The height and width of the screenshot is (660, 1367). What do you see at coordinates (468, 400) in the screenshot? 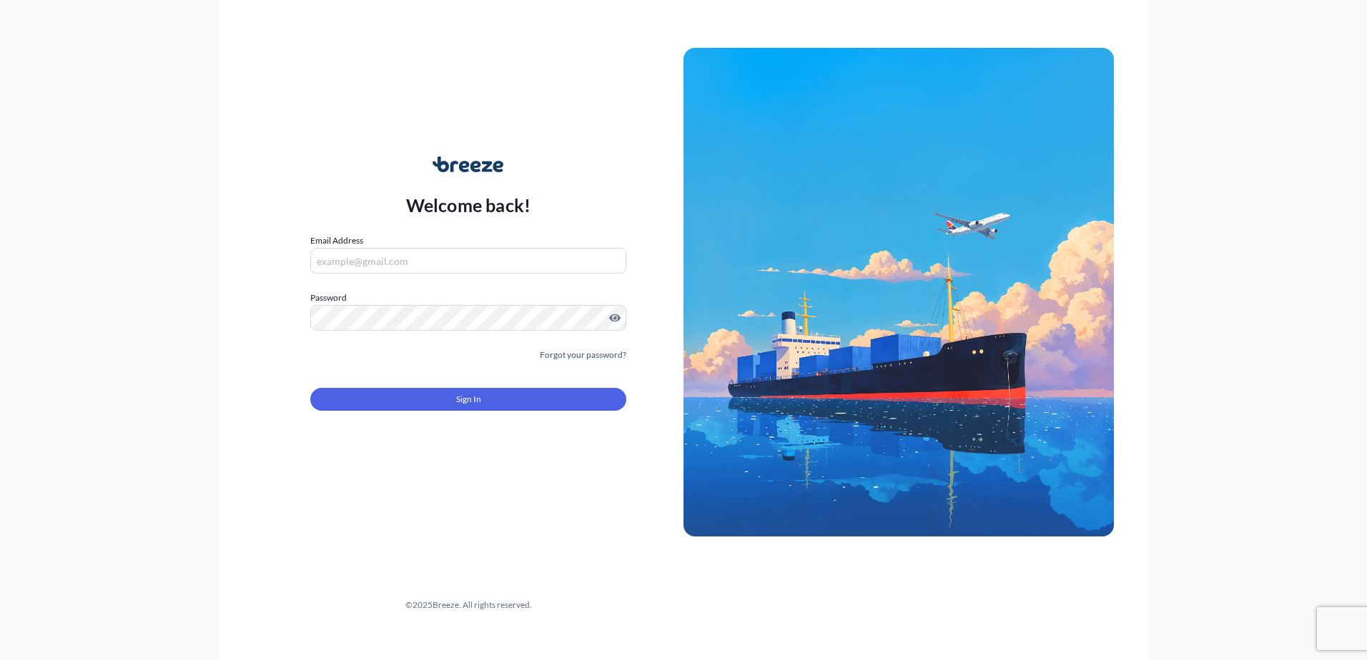
I see `button: Sign In` at bounding box center [468, 400].